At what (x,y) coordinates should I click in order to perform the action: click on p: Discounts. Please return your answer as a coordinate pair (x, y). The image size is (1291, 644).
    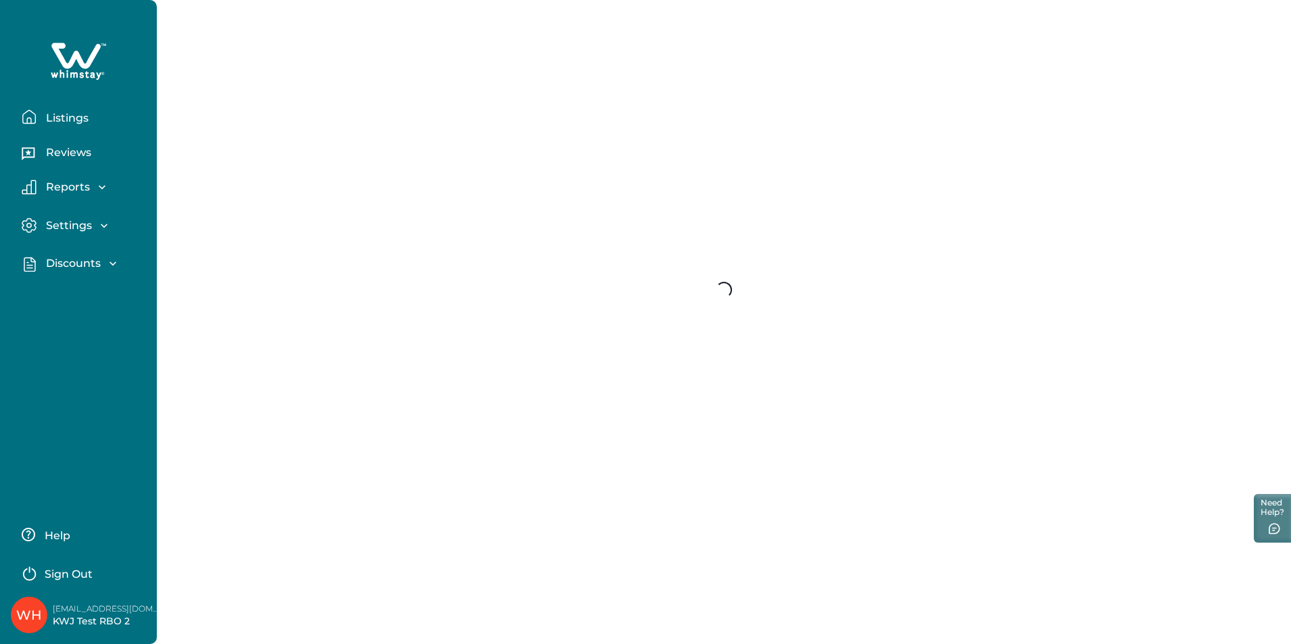
    Looking at the image, I should click on (71, 264).